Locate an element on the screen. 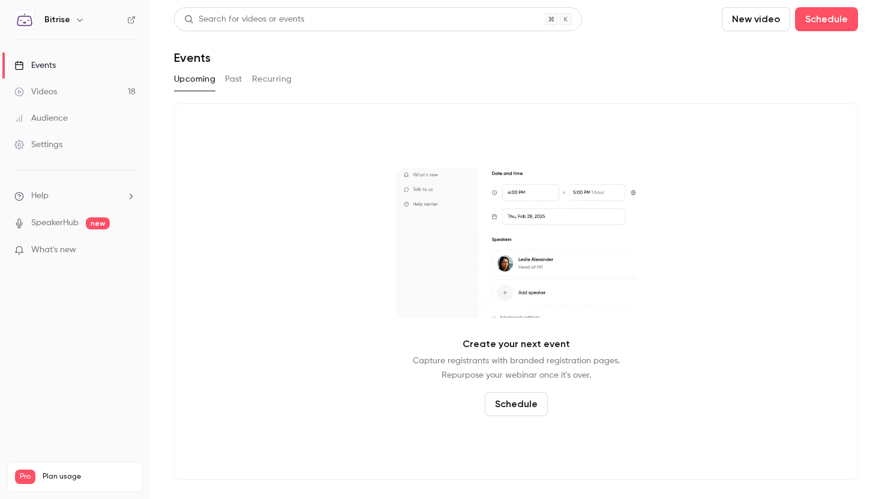 Image resolution: width=882 pixels, height=499 pixels. div: Audience is located at coordinates (41, 118).